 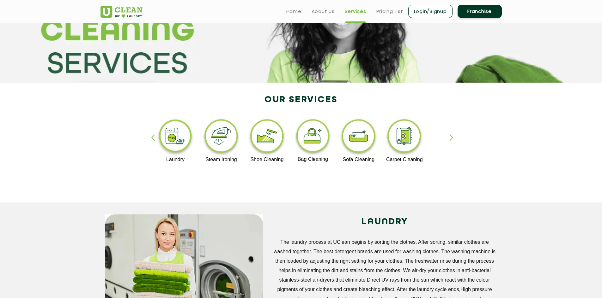 What do you see at coordinates (175, 160) in the screenshot?
I see `p: Laundry` at bounding box center [175, 160].